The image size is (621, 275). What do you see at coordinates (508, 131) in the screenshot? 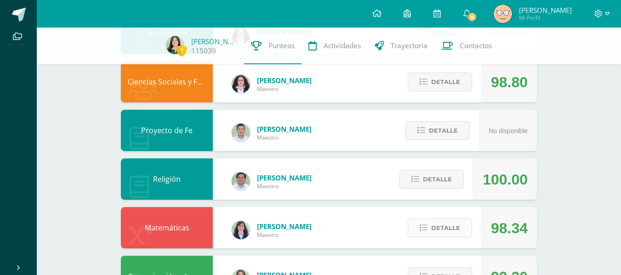
I see `span: No disponible` at bounding box center [508, 131].